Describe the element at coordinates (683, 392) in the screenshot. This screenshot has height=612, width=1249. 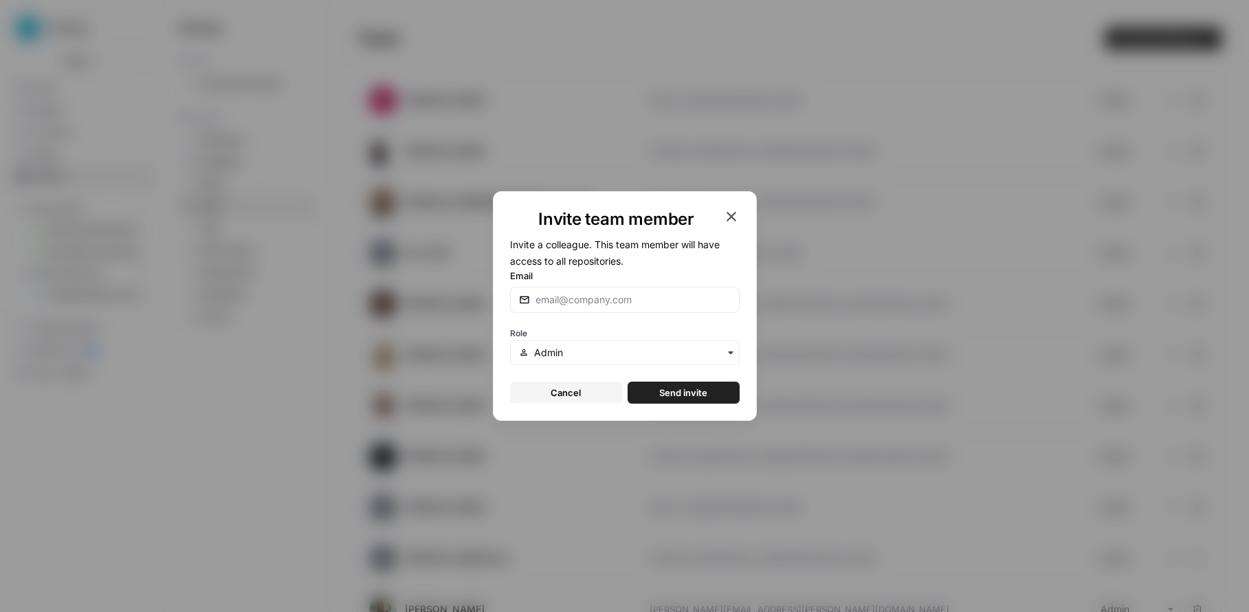
I see `span: Send invite` at that location.